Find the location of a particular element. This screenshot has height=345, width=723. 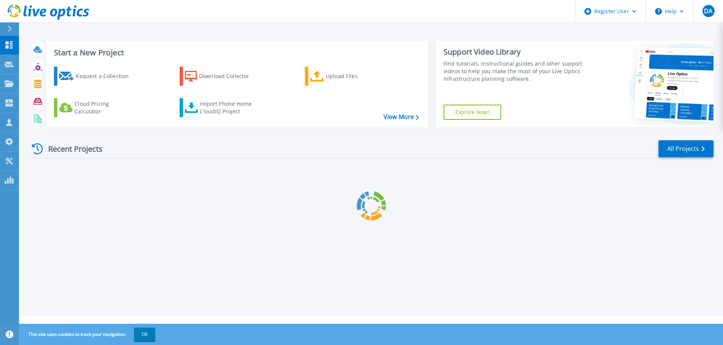

a: Request a Collection is located at coordinates (96, 76).